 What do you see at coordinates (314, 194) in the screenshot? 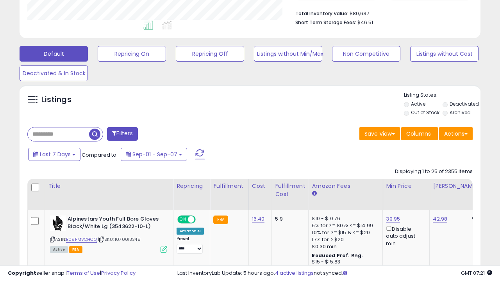
I see `small: Amazon Fees.` at bounding box center [314, 194].